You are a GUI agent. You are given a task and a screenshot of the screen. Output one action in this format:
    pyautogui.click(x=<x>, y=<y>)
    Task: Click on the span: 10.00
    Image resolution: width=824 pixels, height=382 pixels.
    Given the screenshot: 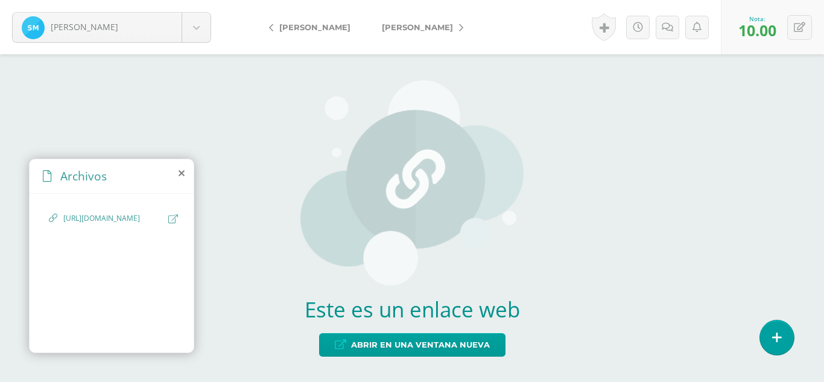 What is the action you would take?
    pyautogui.click(x=757, y=30)
    